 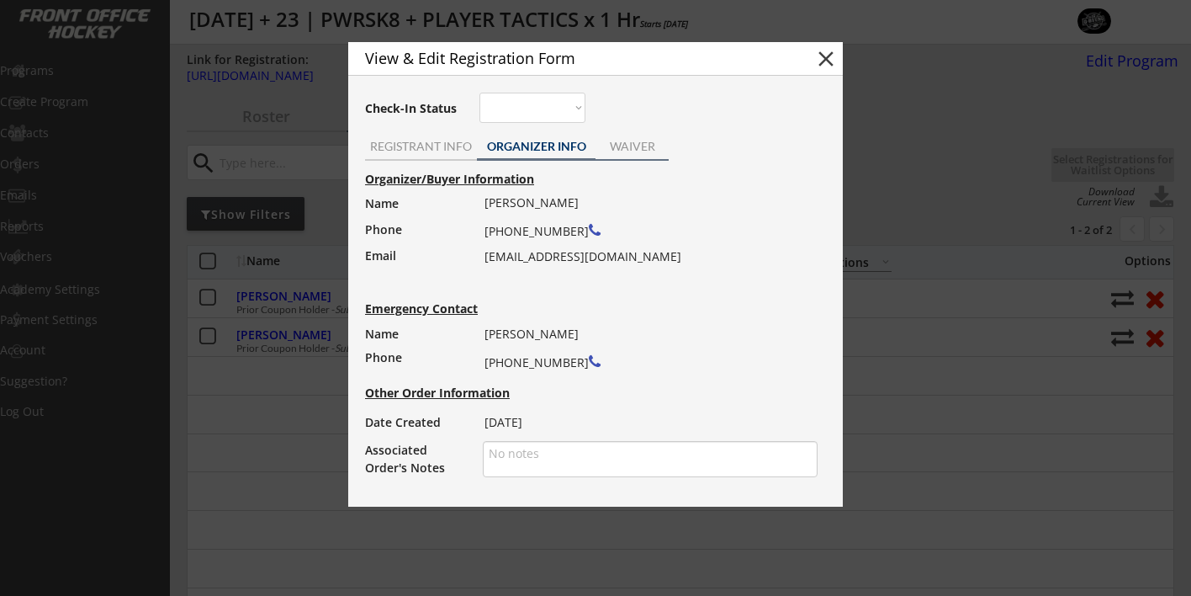 I want to click on div: Emergency Contact, so click(x=429, y=309).